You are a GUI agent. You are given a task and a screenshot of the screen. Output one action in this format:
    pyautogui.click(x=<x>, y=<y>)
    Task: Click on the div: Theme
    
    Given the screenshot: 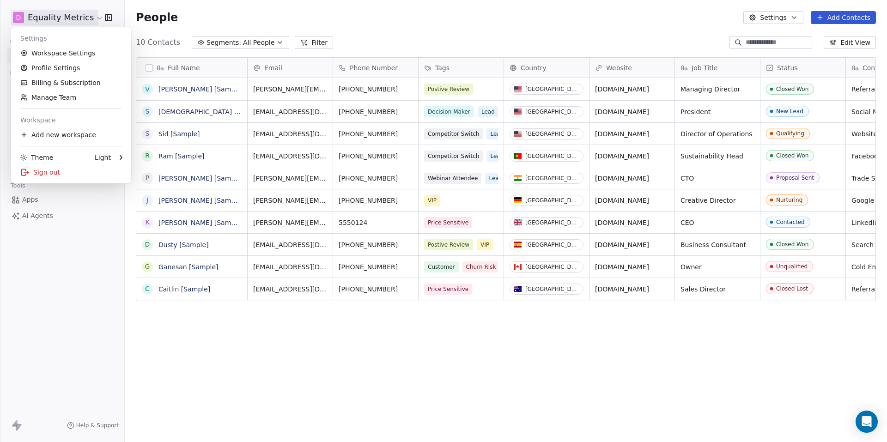 What is the action you would take?
    pyautogui.click(x=37, y=158)
    